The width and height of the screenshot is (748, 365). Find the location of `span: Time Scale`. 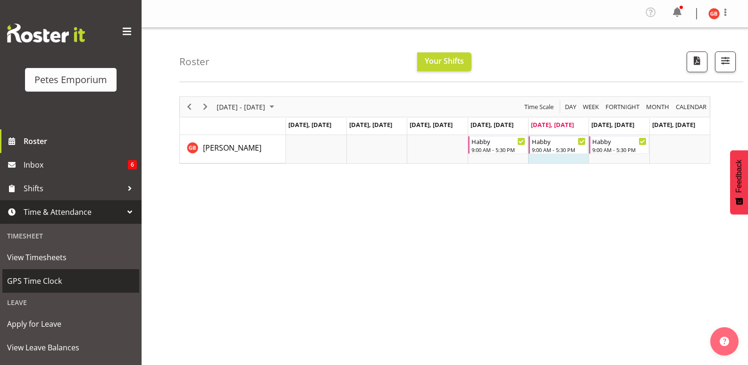

span: Time Scale is located at coordinates (539, 107).